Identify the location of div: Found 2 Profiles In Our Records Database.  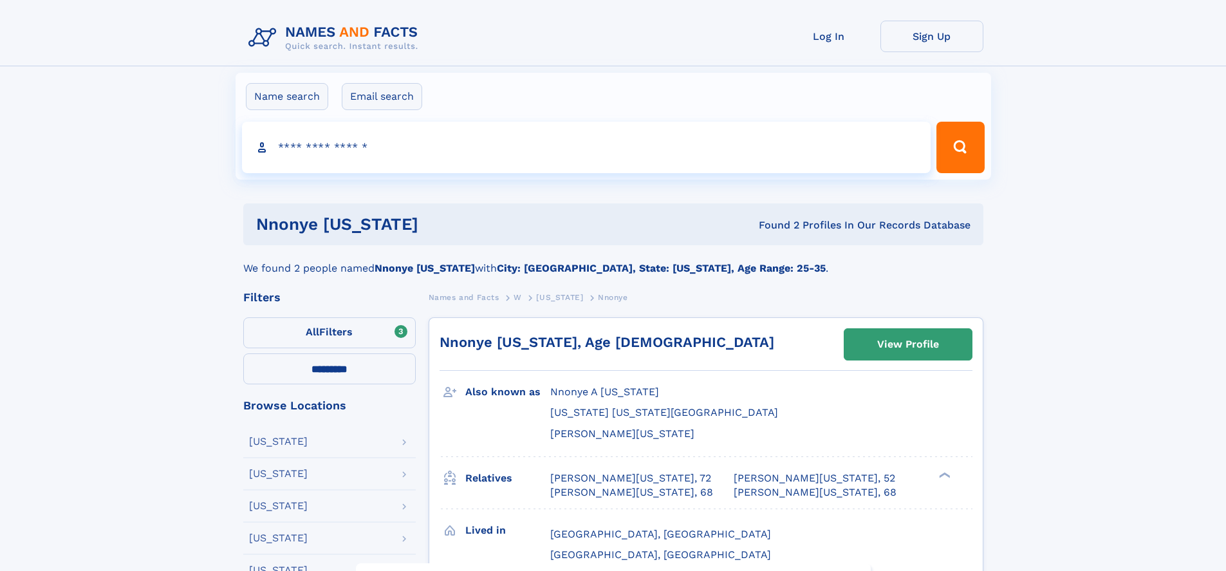
(779, 225).